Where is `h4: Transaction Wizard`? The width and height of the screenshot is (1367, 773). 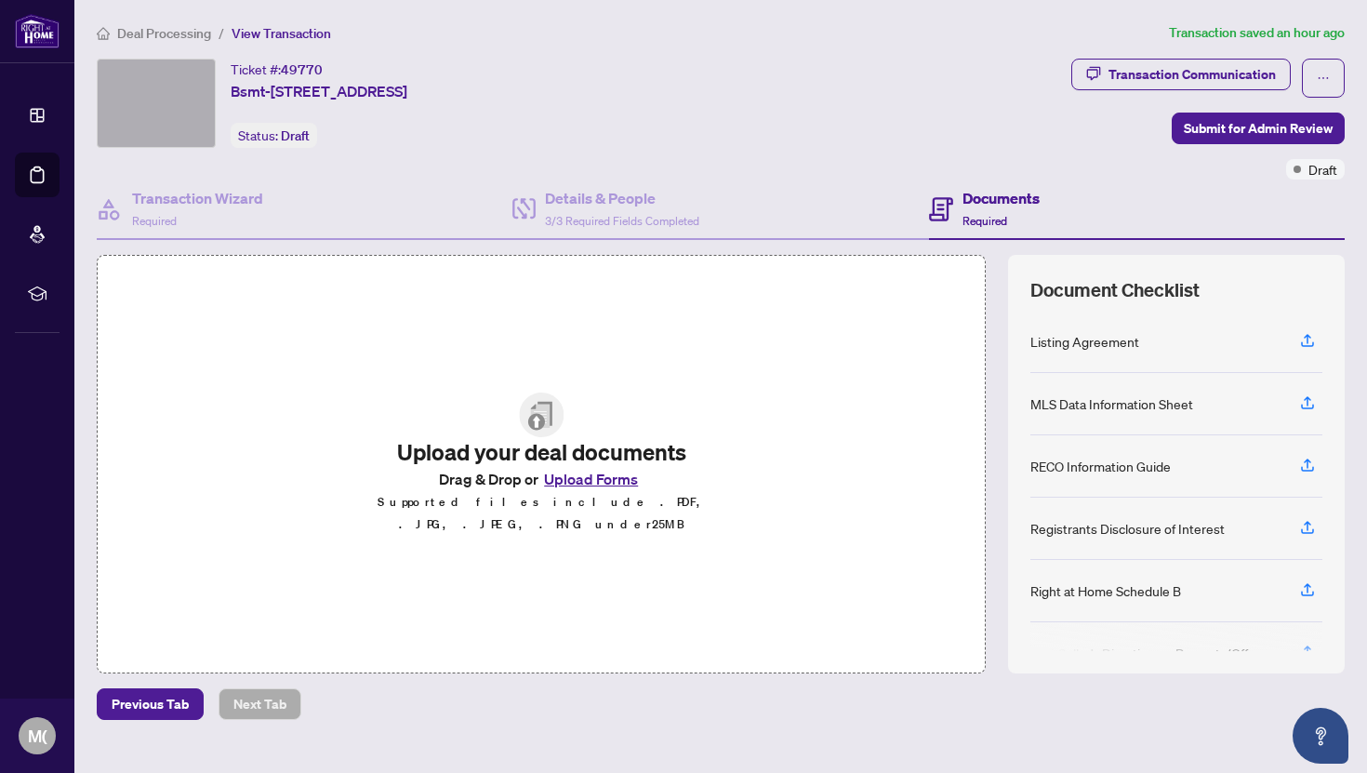 h4: Transaction Wizard is located at coordinates (197, 198).